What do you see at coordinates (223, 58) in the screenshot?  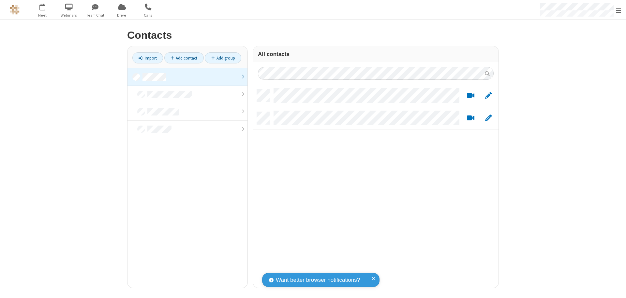 I see `a: Add group` at bounding box center [223, 58].